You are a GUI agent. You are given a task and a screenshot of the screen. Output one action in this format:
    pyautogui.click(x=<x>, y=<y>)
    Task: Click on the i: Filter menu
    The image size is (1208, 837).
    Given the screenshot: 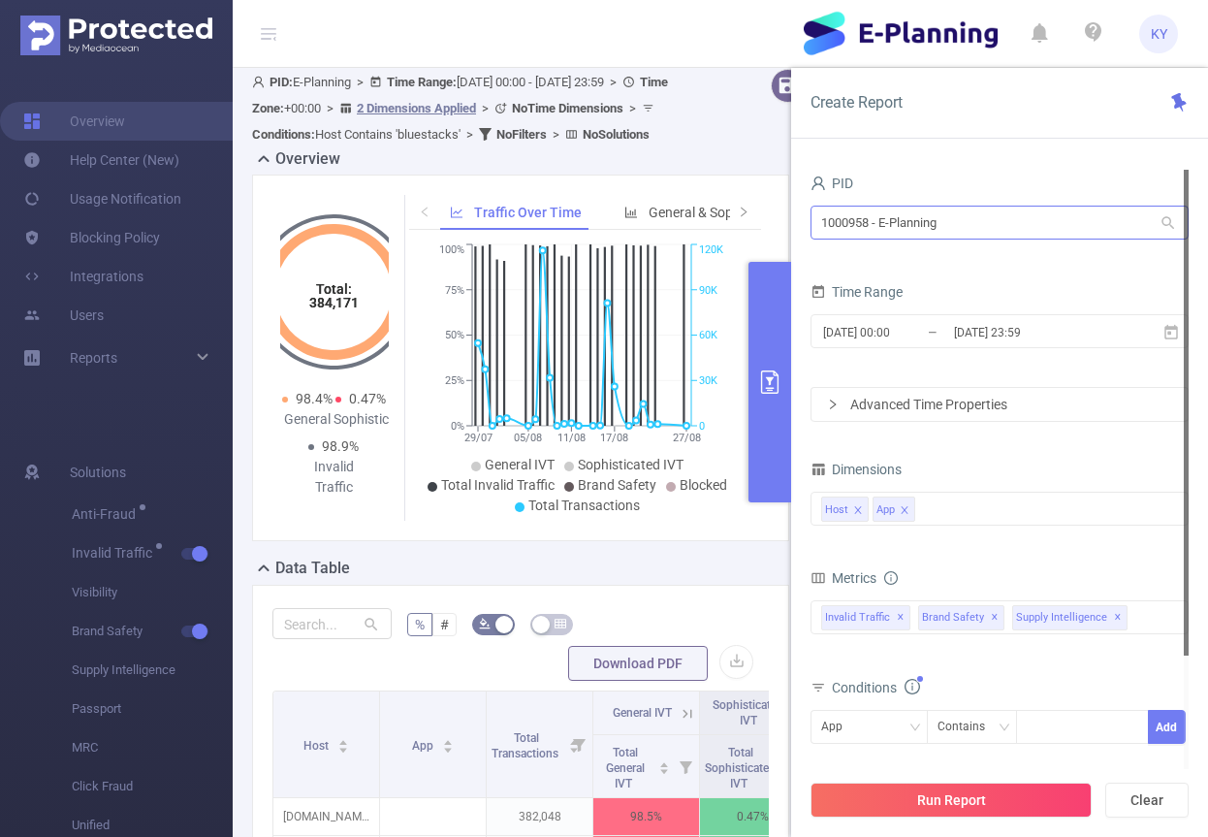 What is the action you would take?
    pyautogui.click(x=579, y=744)
    